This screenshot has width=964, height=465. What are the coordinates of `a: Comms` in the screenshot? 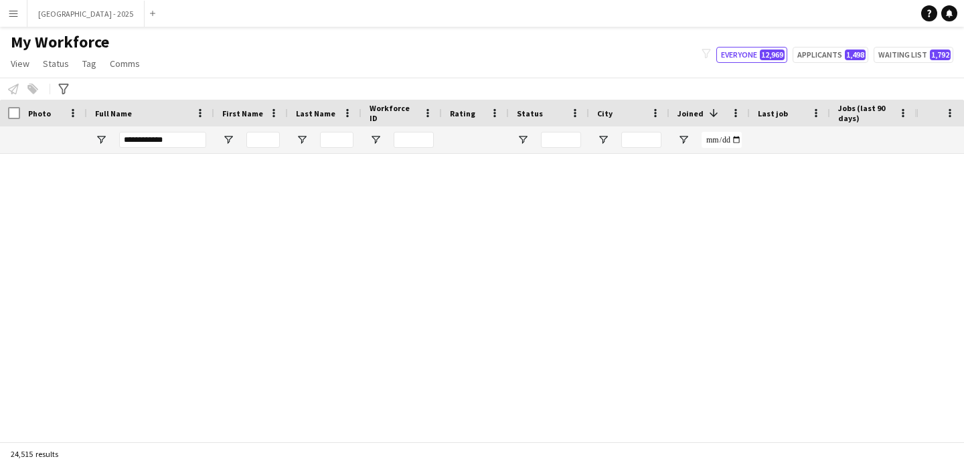 It's located at (125, 64).